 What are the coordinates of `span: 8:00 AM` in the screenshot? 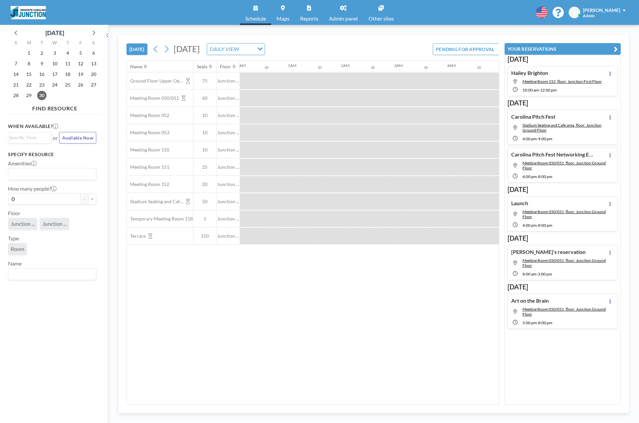 It's located at (529, 274).